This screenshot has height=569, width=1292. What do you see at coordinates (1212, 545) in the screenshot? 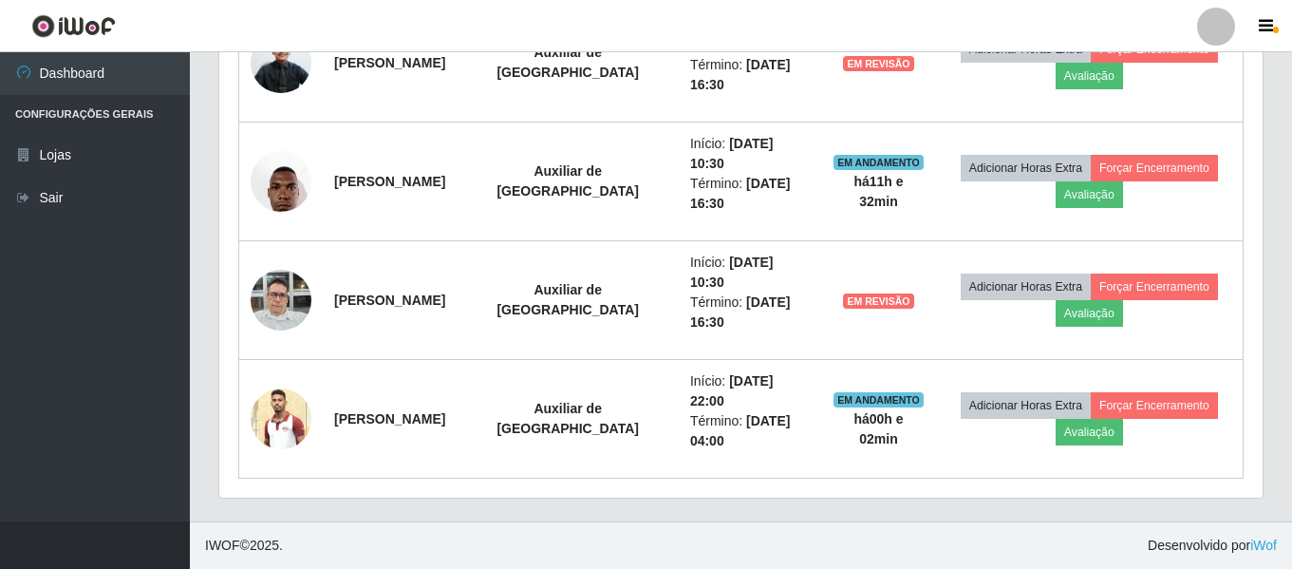
I see `span: Desenvolvido por` at bounding box center [1212, 545].